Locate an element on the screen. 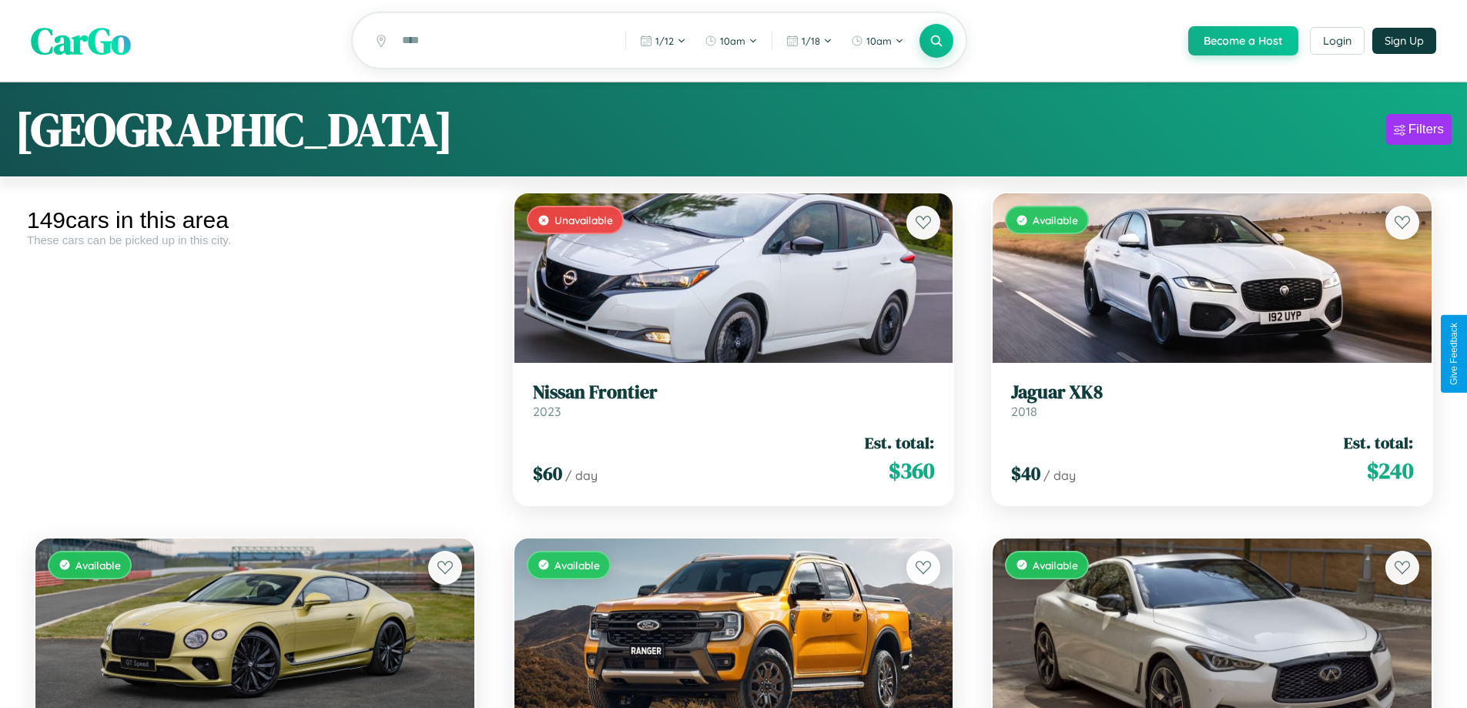 This screenshot has width=1467, height=708. button: 1/12 is located at coordinates (663, 41).